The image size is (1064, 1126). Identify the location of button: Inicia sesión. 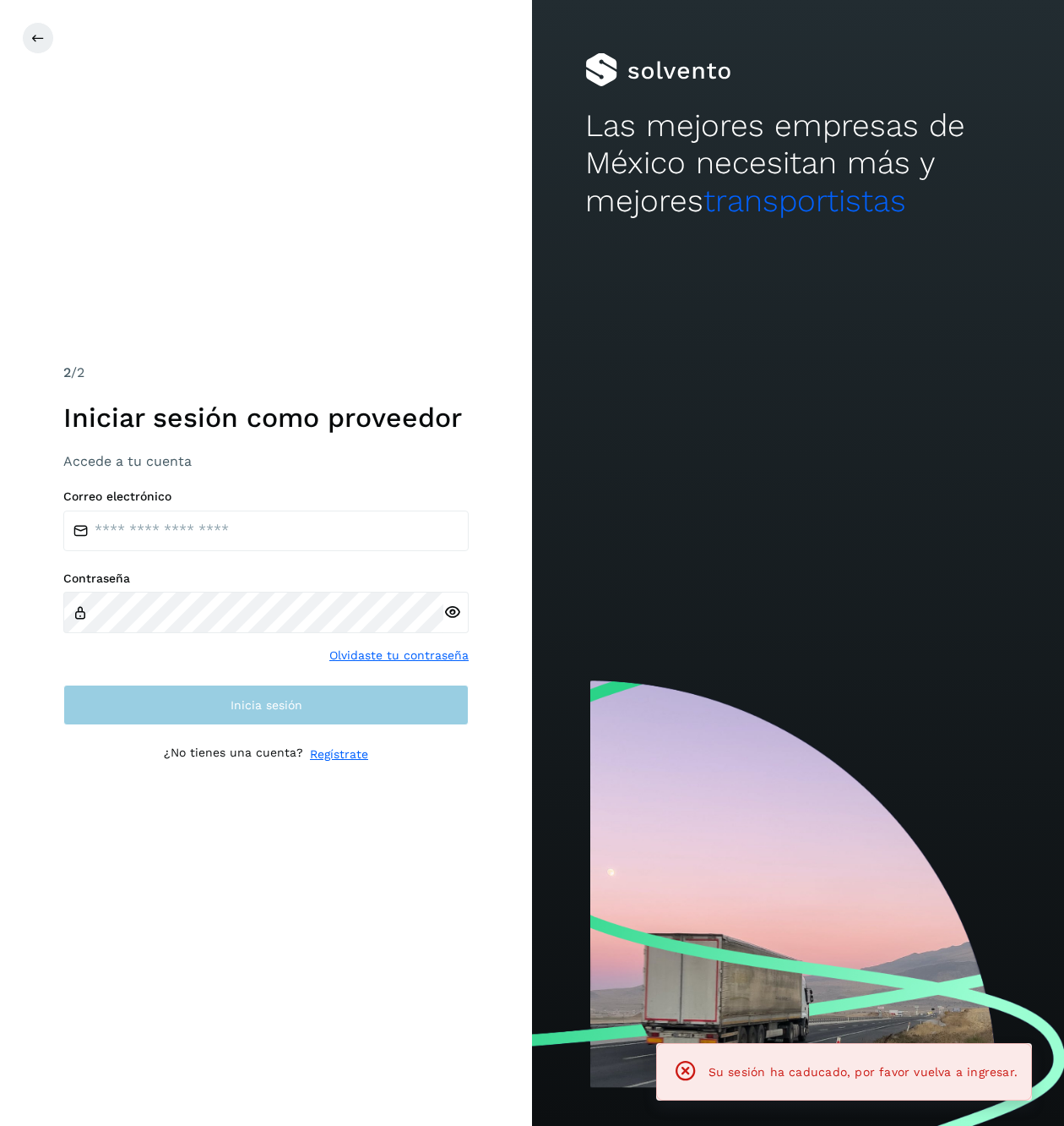
(266, 705).